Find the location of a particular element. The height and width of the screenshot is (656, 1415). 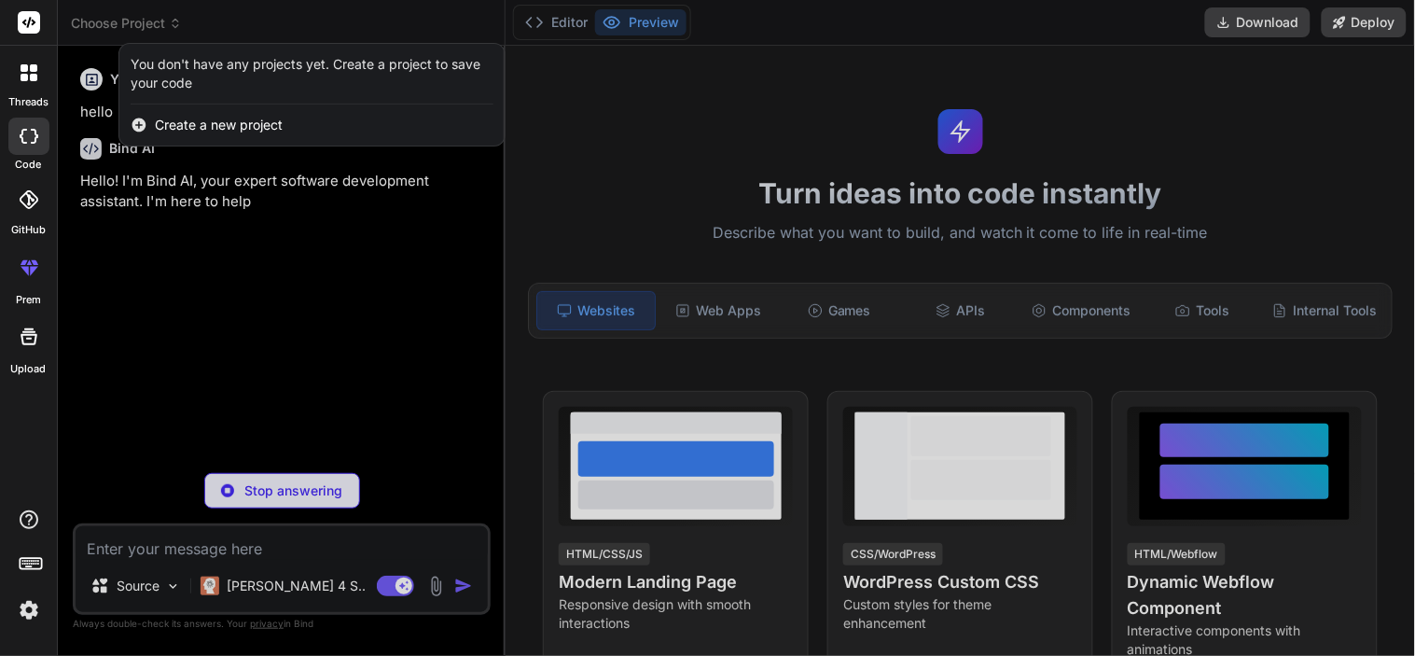

label: threads is located at coordinates (28, 102).